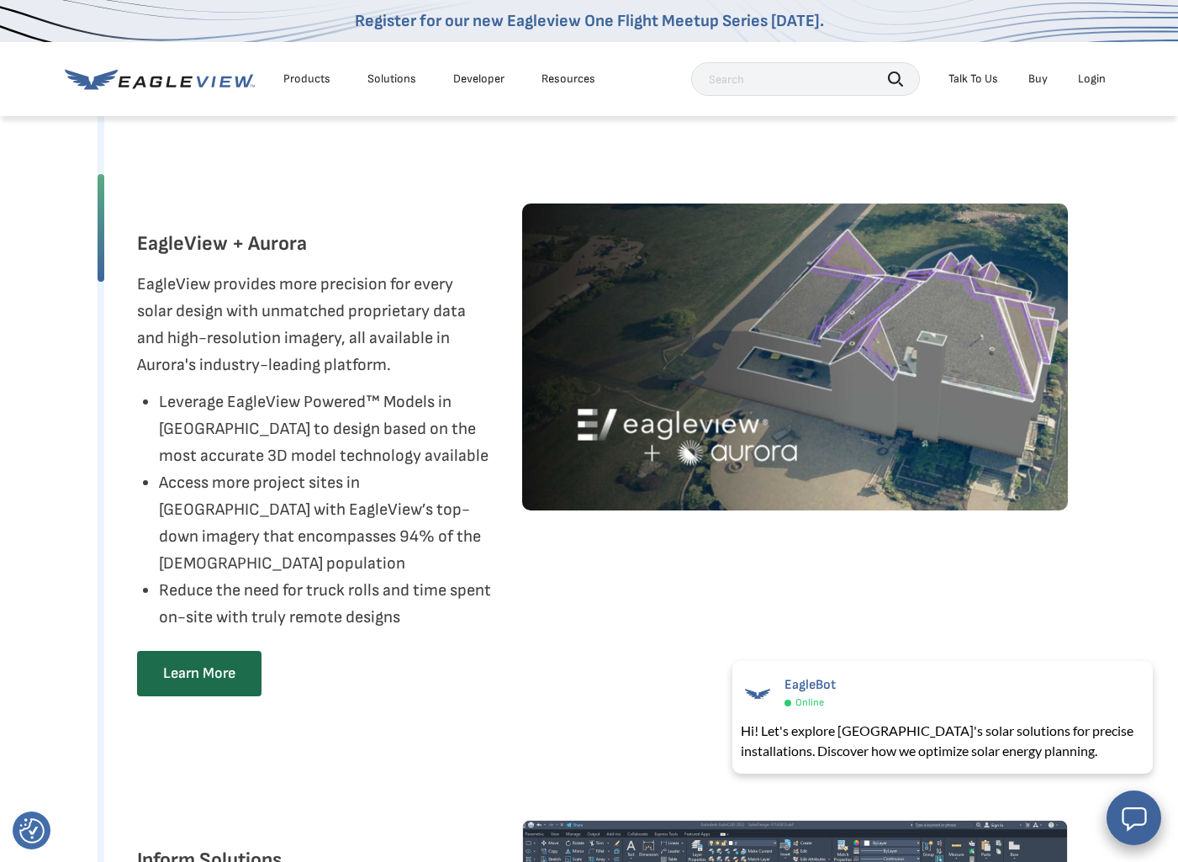  Describe the element at coordinates (1134, 817) in the screenshot. I see `button: Open chat window` at that location.